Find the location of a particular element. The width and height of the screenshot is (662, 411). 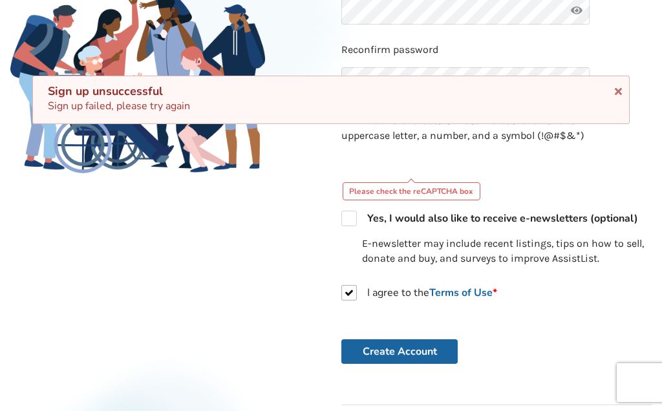

p: Minimum 8 characters must include: a lower and uppercase letter, a number, and a symbol (!@#$&*) is located at coordinates (466, 129).